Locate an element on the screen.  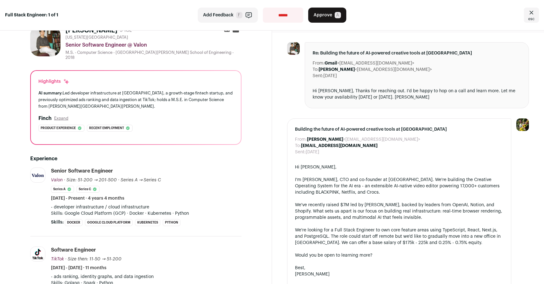
div: Highlights is located at coordinates (54, 82).